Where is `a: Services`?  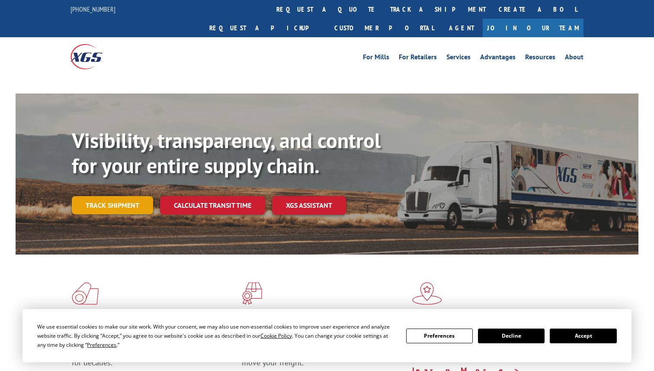 a: Services is located at coordinates (458, 58).